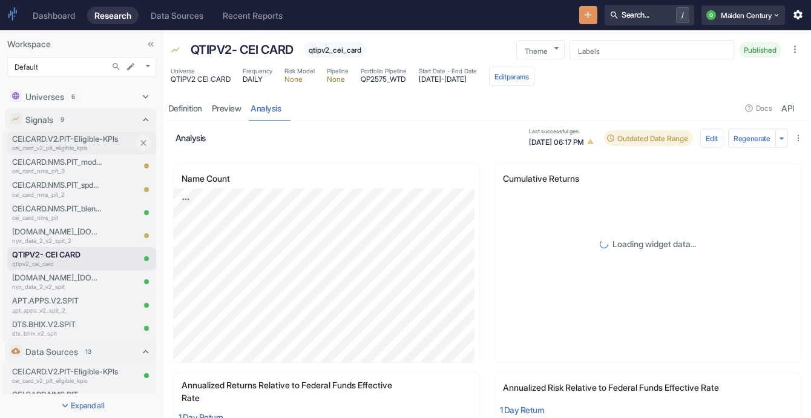 The image size is (811, 418). I want to click on span: Published, so click(760, 50).